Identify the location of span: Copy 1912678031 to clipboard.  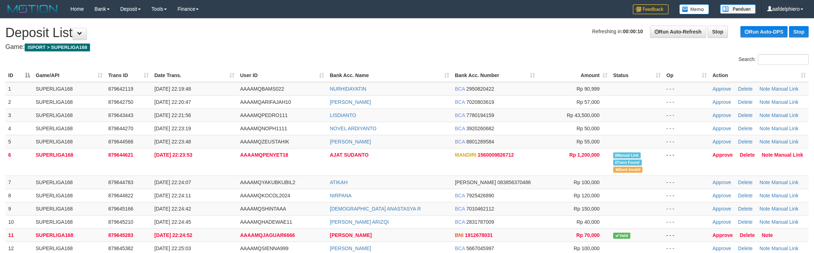
(479, 235).